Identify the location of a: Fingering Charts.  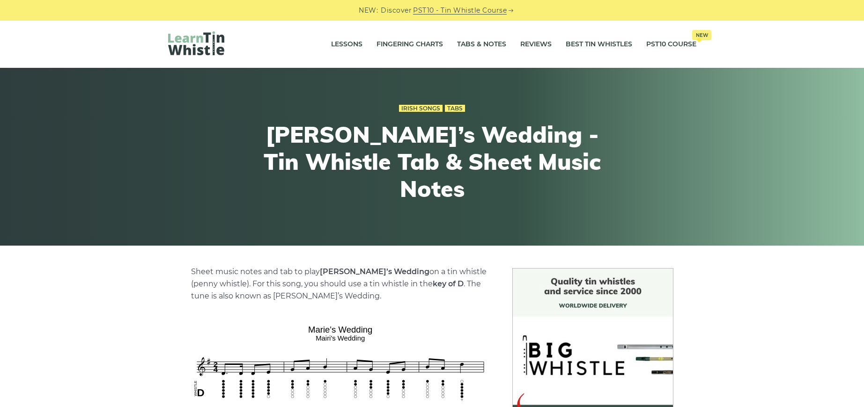
(410, 44).